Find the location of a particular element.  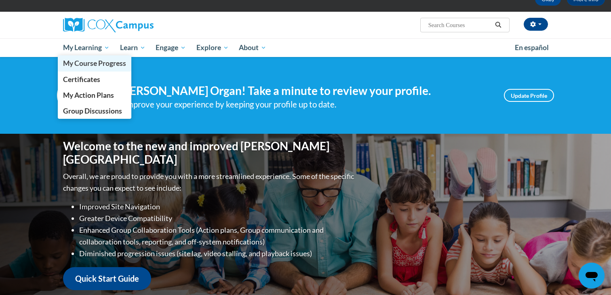

a: Explore is located at coordinates (213, 48).